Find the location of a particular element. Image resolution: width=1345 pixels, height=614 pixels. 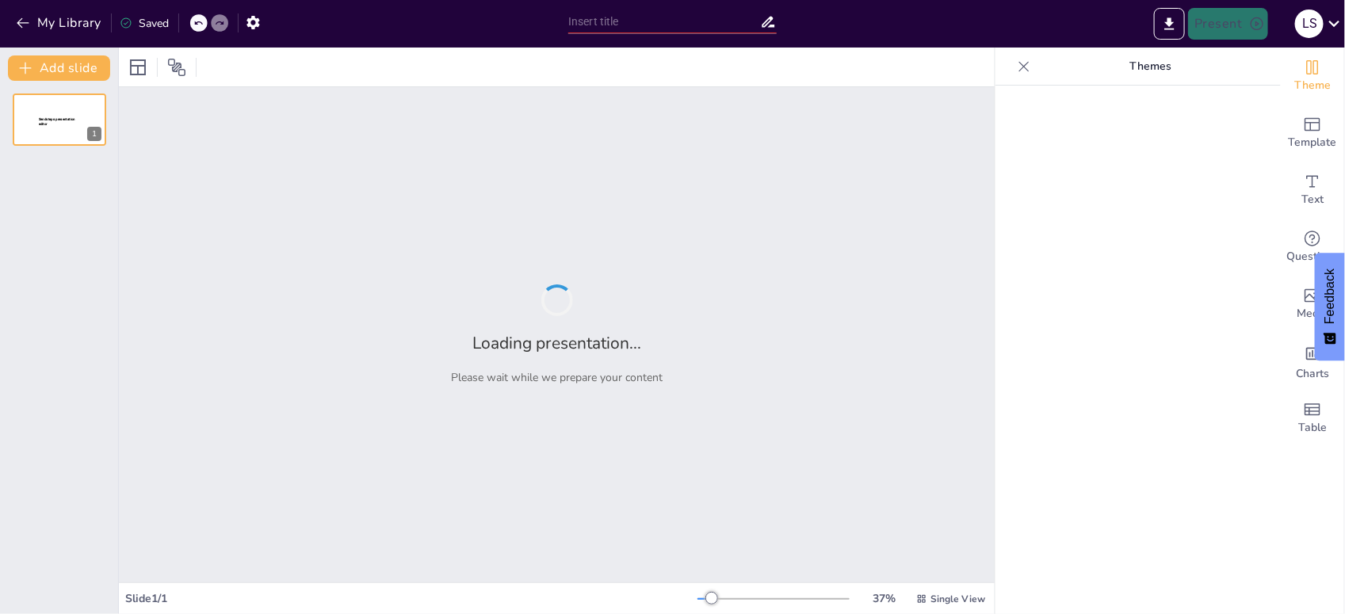

button: Present is located at coordinates (1228, 24).